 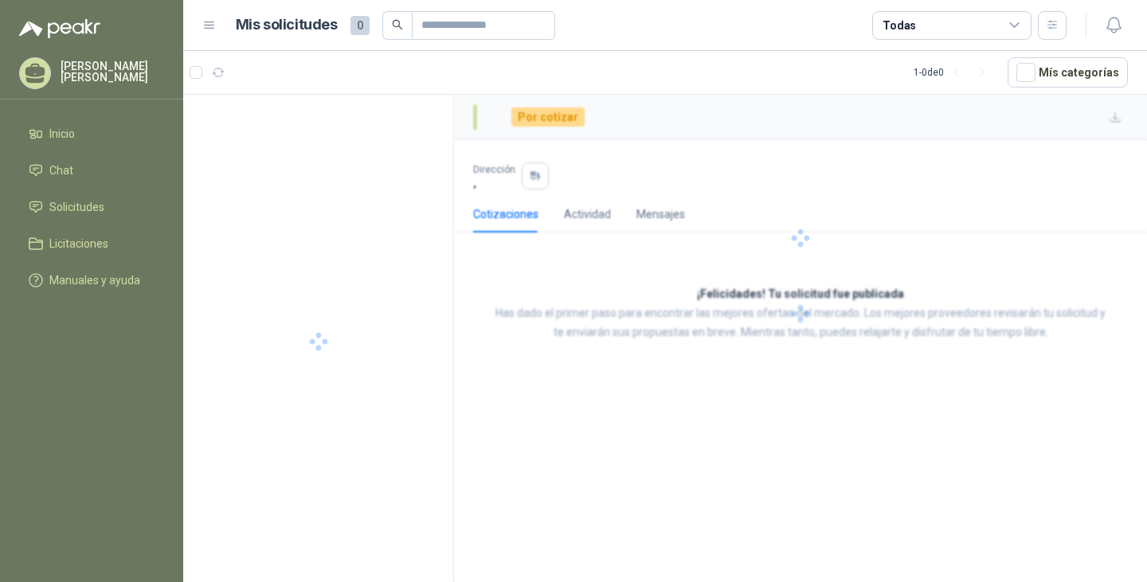 What do you see at coordinates (360, 25) in the screenshot?
I see `span: 0` at bounding box center [360, 25].